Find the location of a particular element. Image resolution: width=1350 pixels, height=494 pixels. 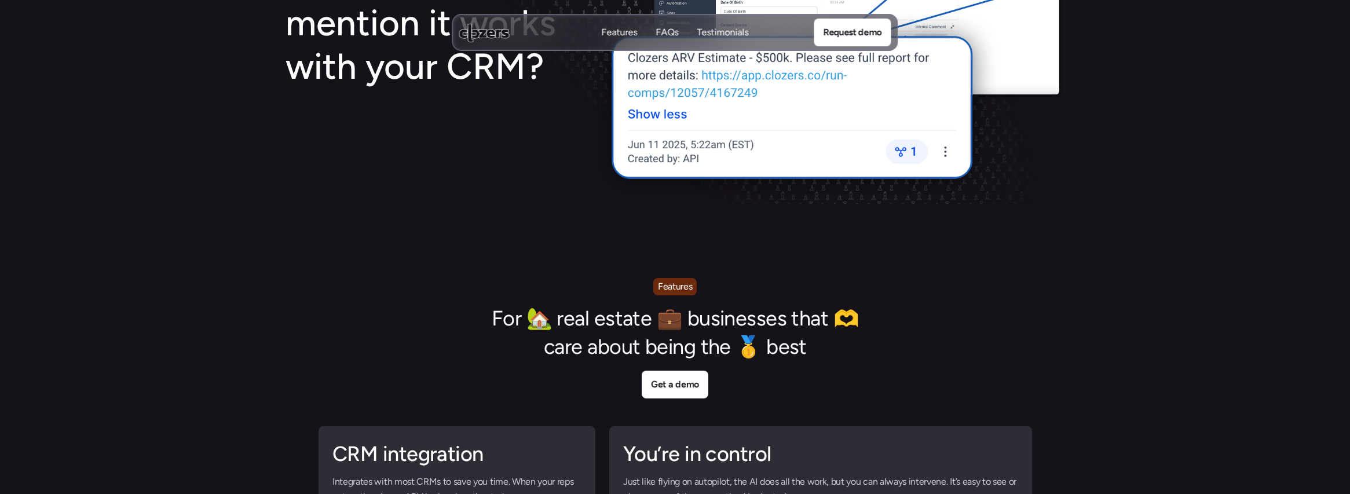

p: Get a demo is located at coordinates (675, 385).